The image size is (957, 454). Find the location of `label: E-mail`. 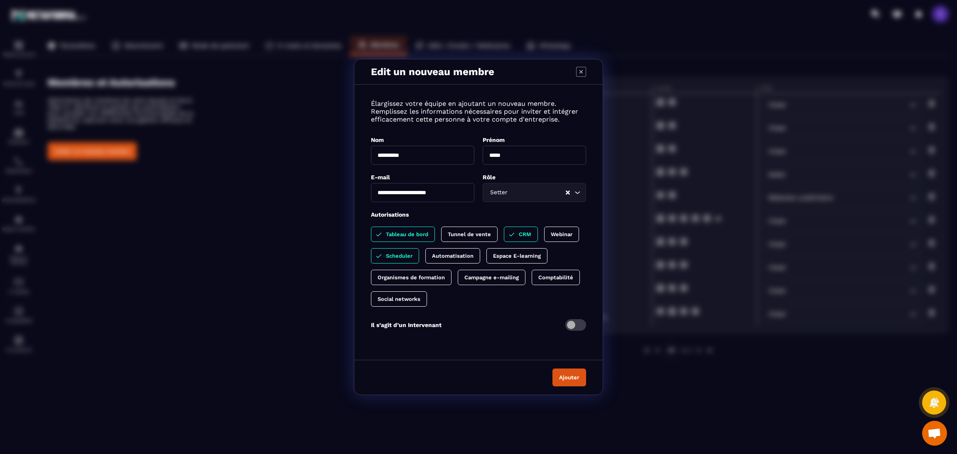

label: E-mail is located at coordinates (380, 177).